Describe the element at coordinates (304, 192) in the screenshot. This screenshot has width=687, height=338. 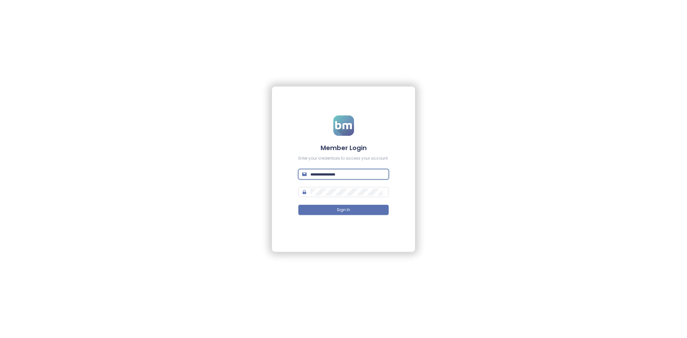
I see `span: lock` at that location.